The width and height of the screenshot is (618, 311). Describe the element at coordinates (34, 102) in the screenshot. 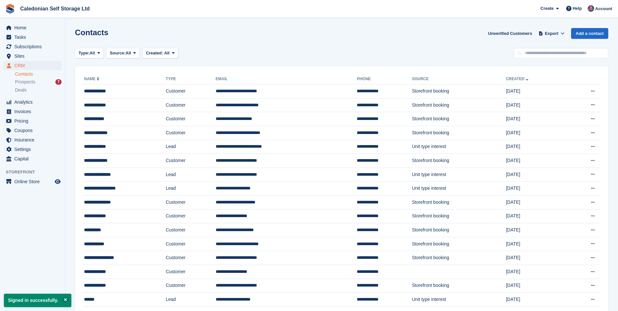

I see `span: Analytics` at that location.